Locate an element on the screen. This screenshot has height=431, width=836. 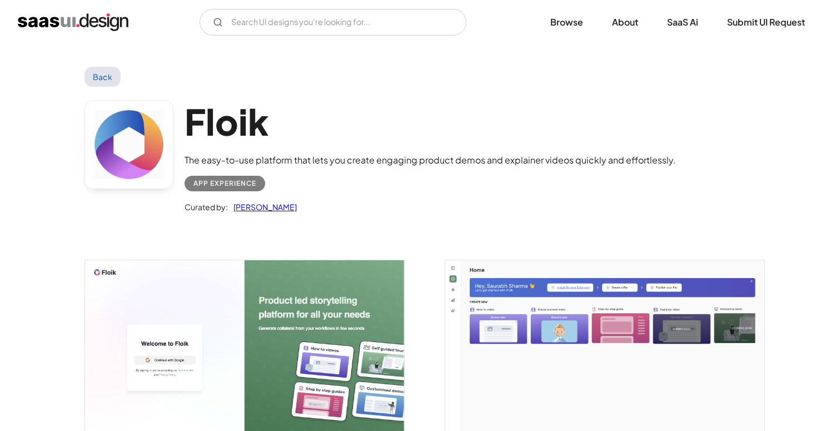
form: Email Form is located at coordinates (333, 22).